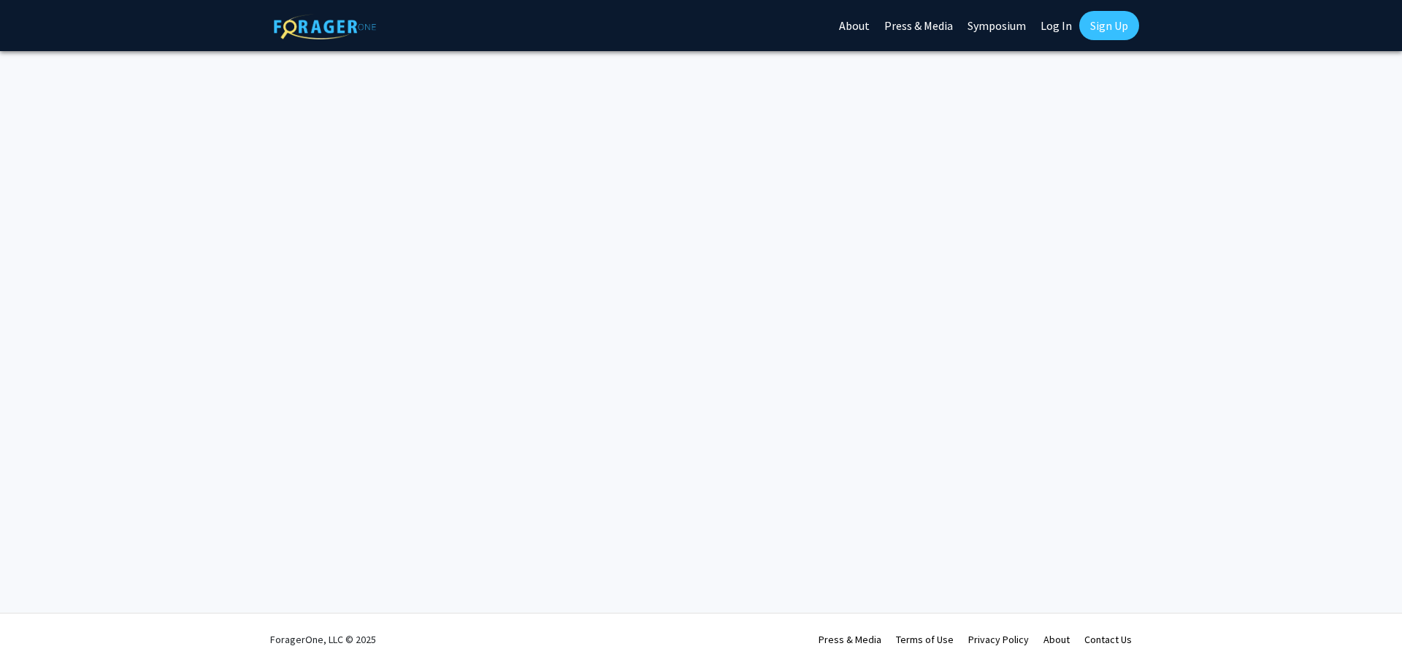  Describe the element at coordinates (323, 640) in the screenshot. I see `div: ForagerOne, LLC © 2025` at that location.